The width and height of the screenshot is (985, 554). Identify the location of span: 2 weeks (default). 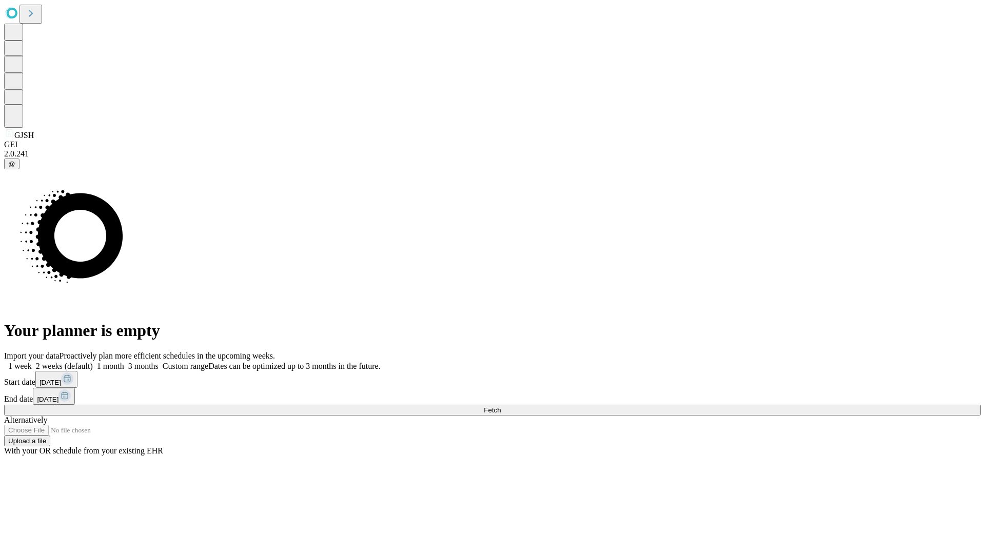
(64, 366).